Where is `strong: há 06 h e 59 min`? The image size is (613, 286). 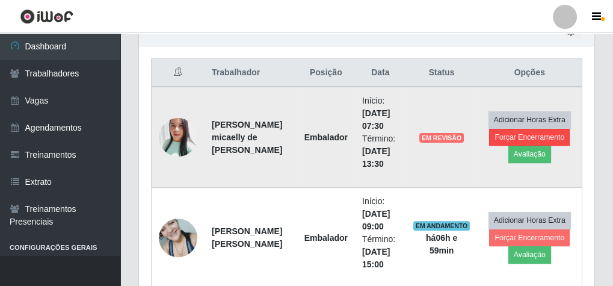 strong: há 06 h e 59 min is located at coordinates (441, 243).